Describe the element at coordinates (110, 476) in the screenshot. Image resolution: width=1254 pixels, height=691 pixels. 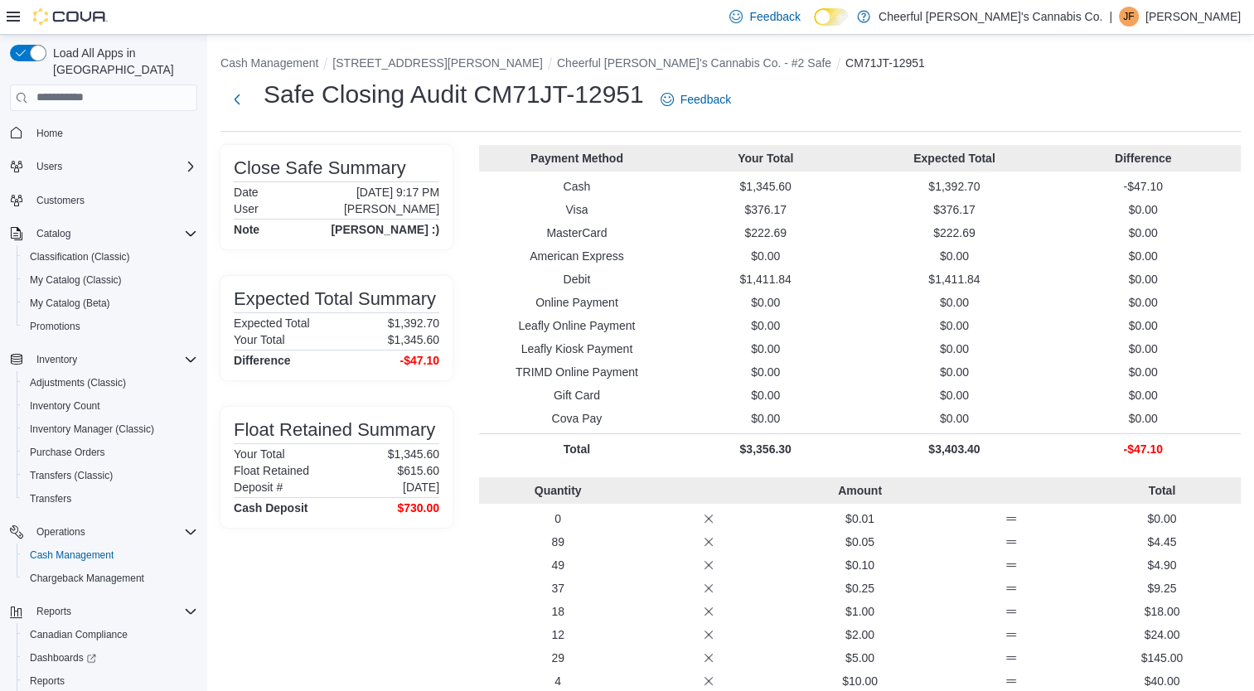
I see `button: Transfers (Classic)` at that location.